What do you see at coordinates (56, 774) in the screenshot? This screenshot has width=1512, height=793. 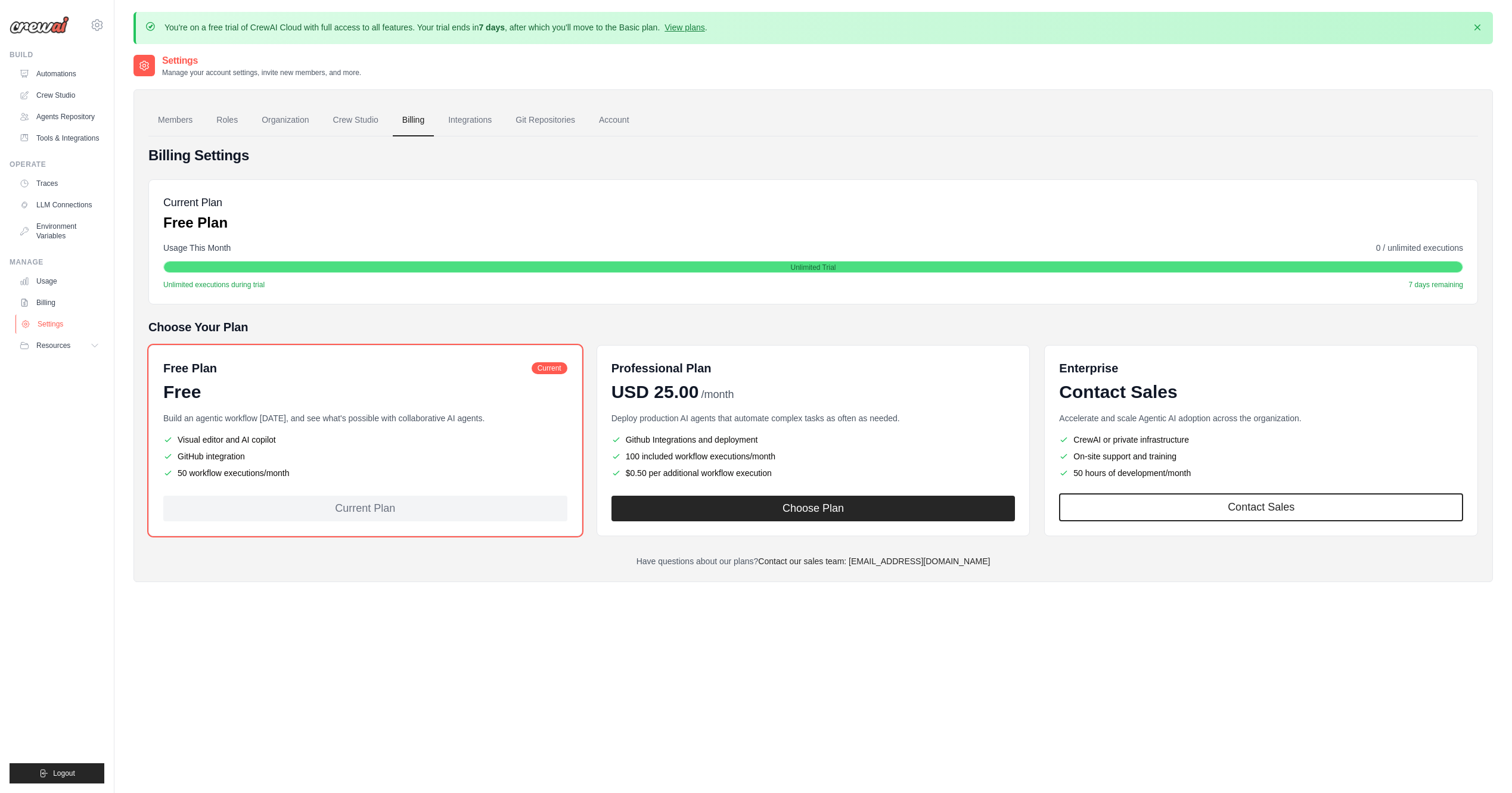 I see `button: Logout` at bounding box center [56, 774].